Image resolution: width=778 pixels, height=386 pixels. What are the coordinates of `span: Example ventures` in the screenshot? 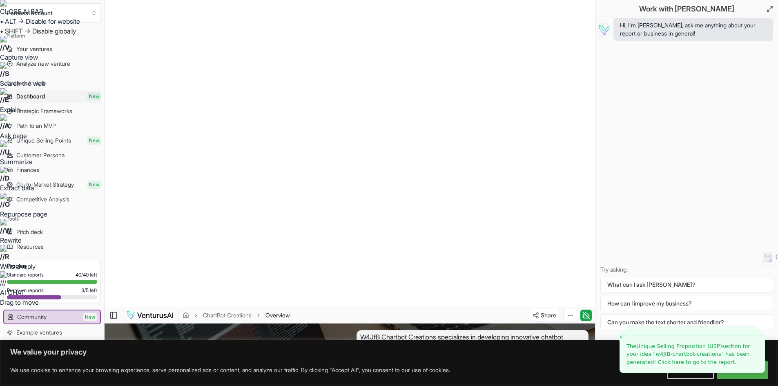 It's located at (39, 332).